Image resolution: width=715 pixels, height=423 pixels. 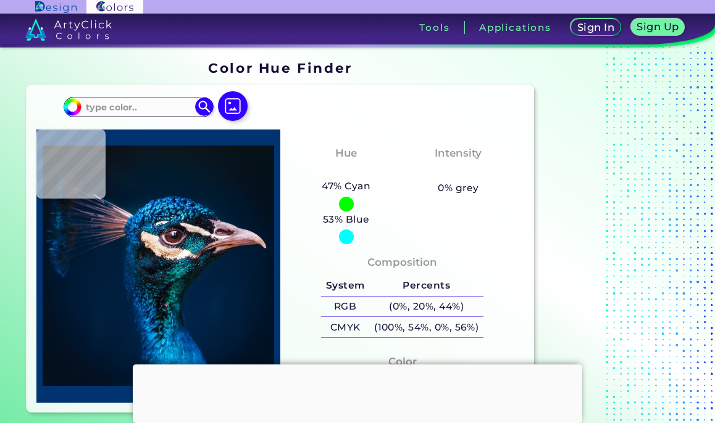 I want to click on h3: Vibrant, so click(x=458, y=171).